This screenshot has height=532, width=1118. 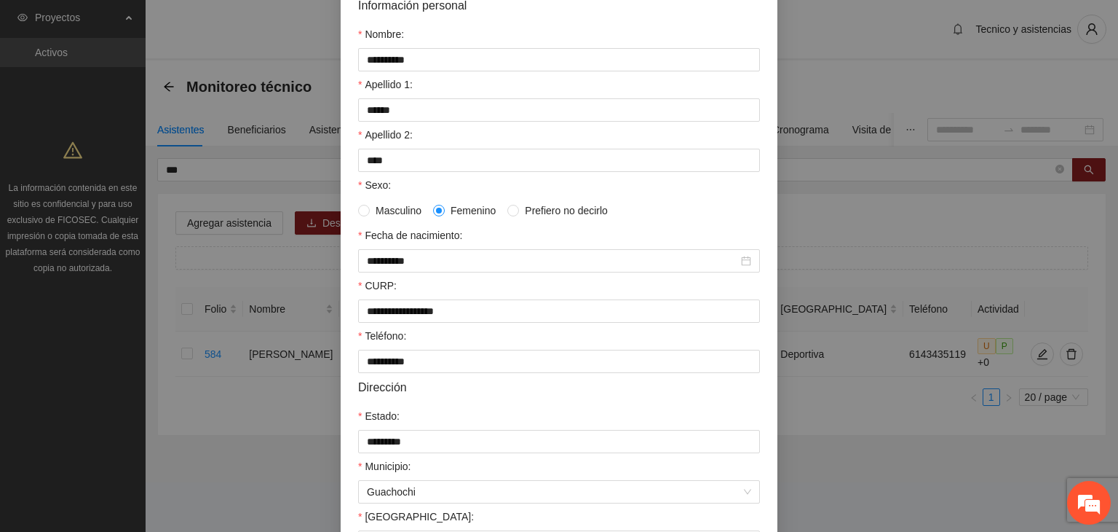 I want to click on input: Estado:, so click(x=559, y=441).